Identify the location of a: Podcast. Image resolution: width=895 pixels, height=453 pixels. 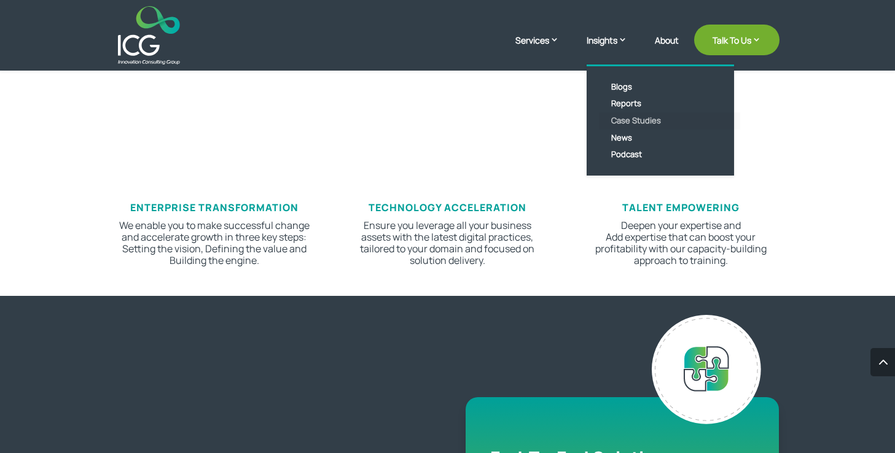
(669, 155).